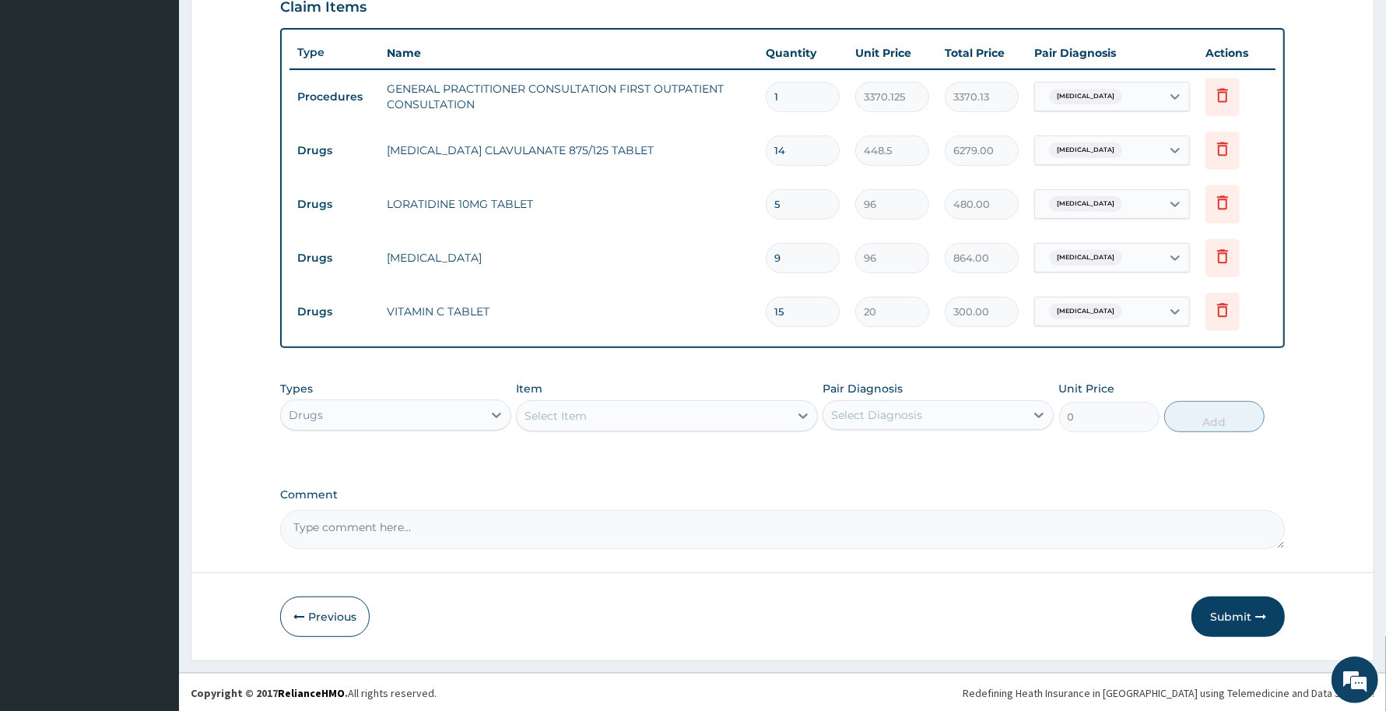 This screenshot has width=1386, height=711. I want to click on button: Add, so click(1214, 416).